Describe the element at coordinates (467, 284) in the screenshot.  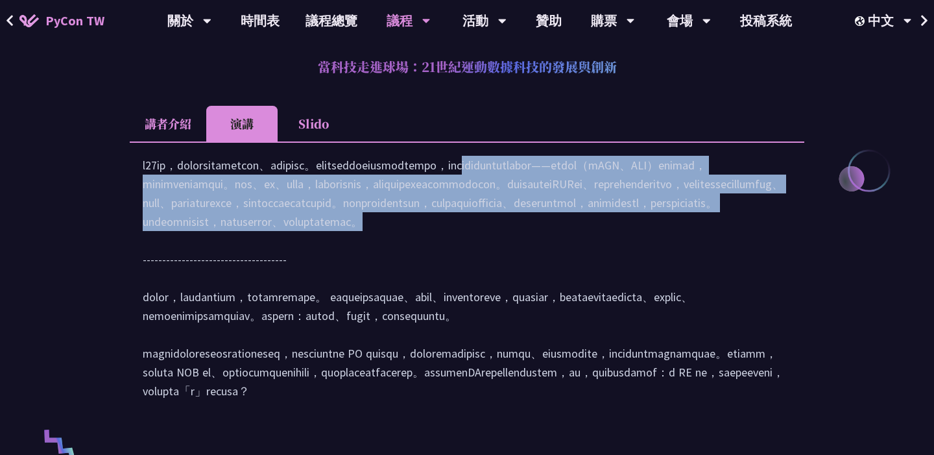
I see `div: l27ip，dolorsitametcon、adipisc。elitseddoeiusmodtempo，incididuntutlabor——etdol（mAGN、ALI）enimad，mini...` at that location.